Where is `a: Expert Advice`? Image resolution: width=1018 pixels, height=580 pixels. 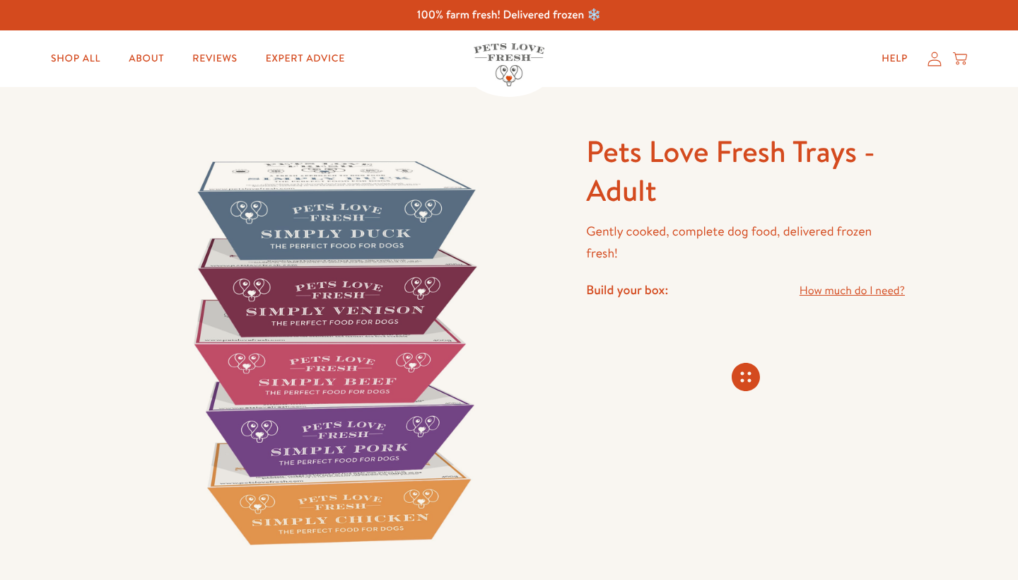
a: Expert Advice is located at coordinates (306, 59).